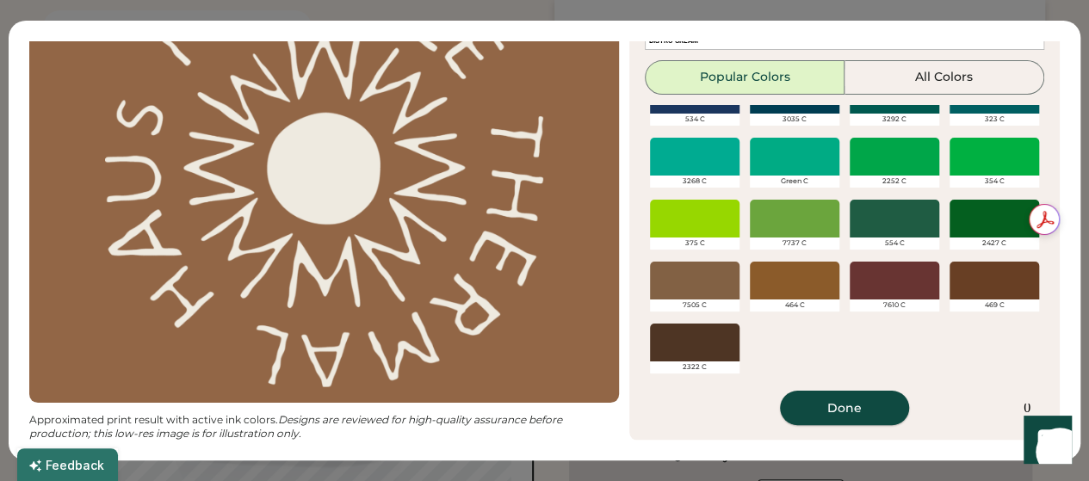  Describe the element at coordinates (894, 120) in the screenshot. I see `div: 3292 C` at that location.